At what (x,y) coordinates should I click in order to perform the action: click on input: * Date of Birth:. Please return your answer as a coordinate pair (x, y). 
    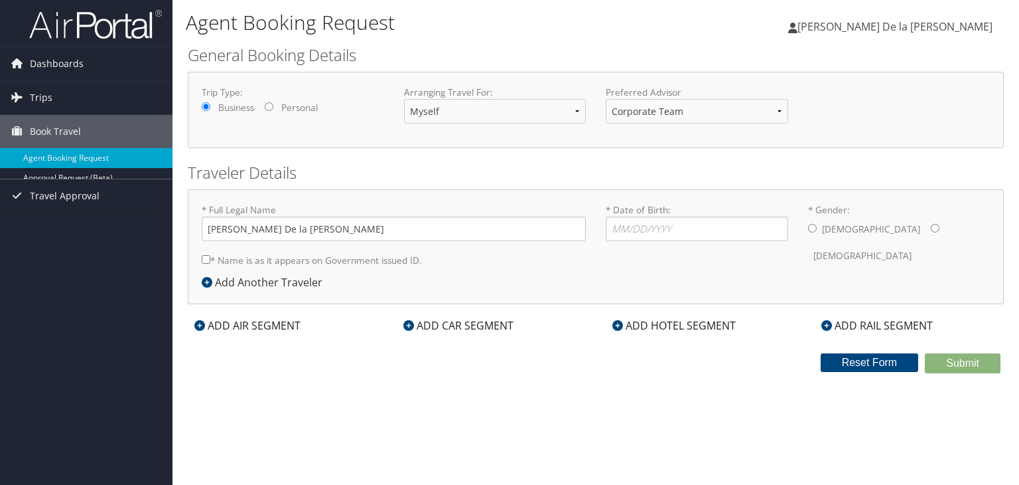
    Looking at the image, I should click on (697, 228).